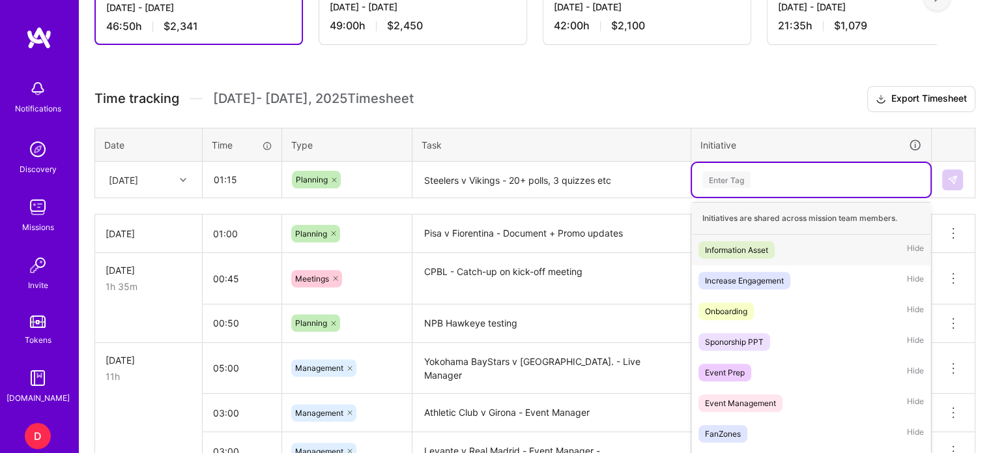 This screenshot has width=991, height=453. I want to click on div: Initiatives are shared across mission team members., so click(811, 218).